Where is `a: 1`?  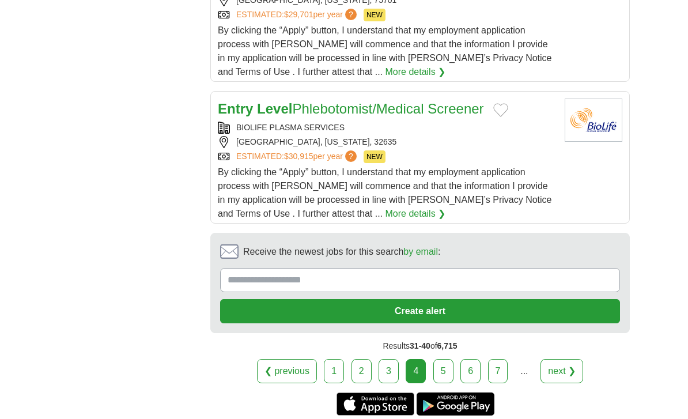
a: 1 is located at coordinates (333, 371).